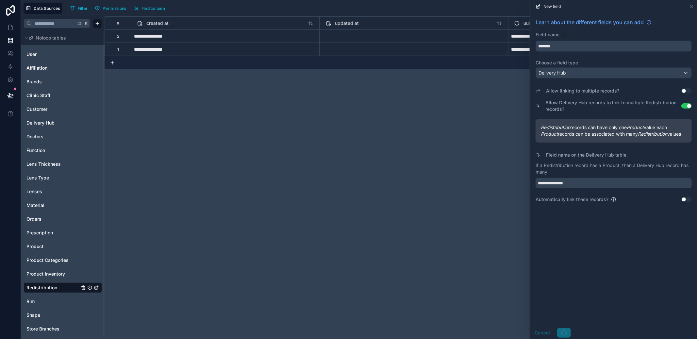 Image resolution: width=697 pixels, height=339 pixels. Describe the element at coordinates (112, 8) in the screenshot. I see `a: Permissions` at that location.